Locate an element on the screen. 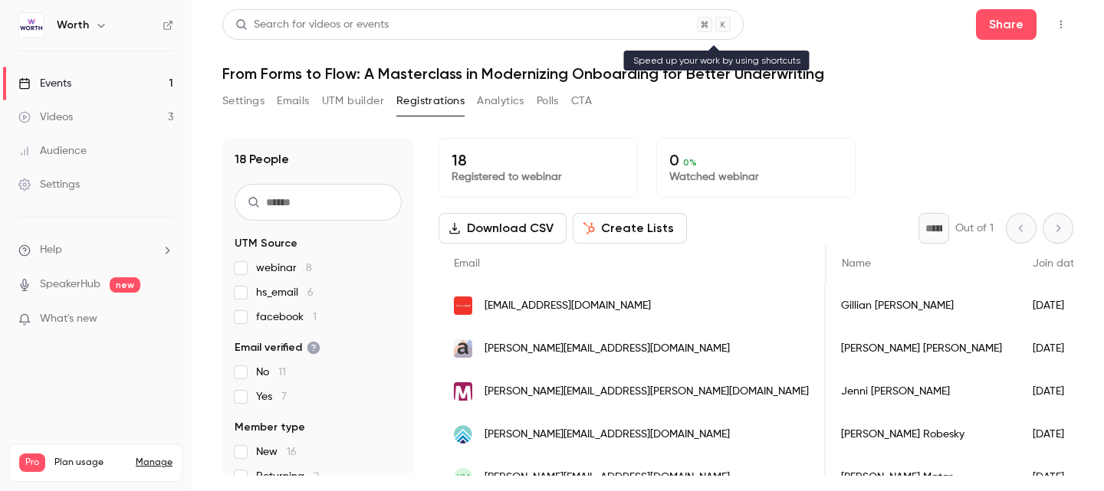  span: Help is located at coordinates (51, 250).